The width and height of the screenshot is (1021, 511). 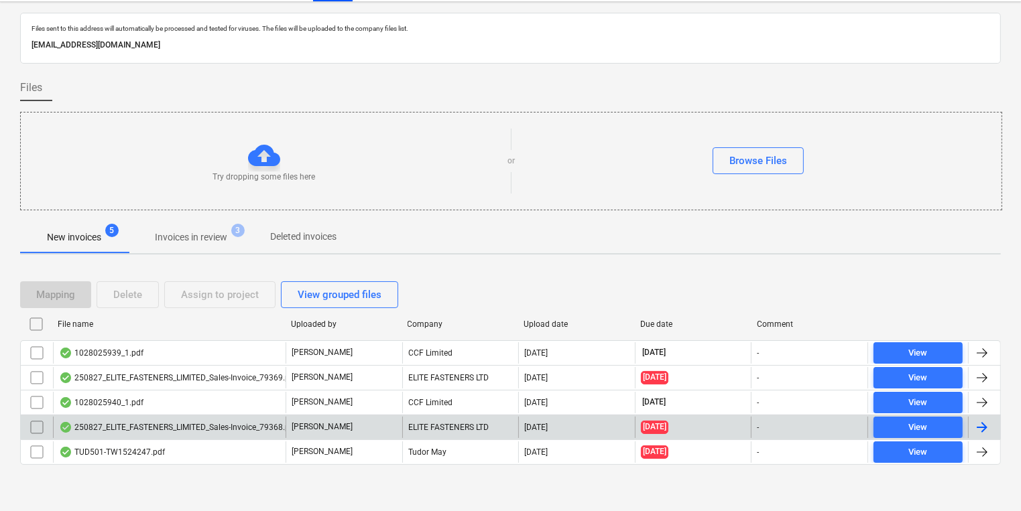 What do you see at coordinates (303, 237) in the screenshot?
I see `p: Deleted invoices` at bounding box center [303, 237].